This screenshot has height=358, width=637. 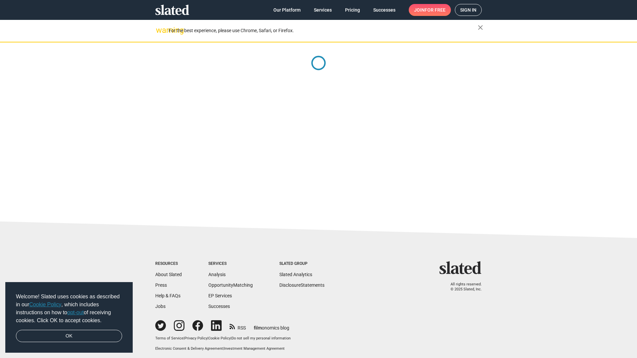 I want to click on a: Investment Management Agreement, so click(x=254, y=349).